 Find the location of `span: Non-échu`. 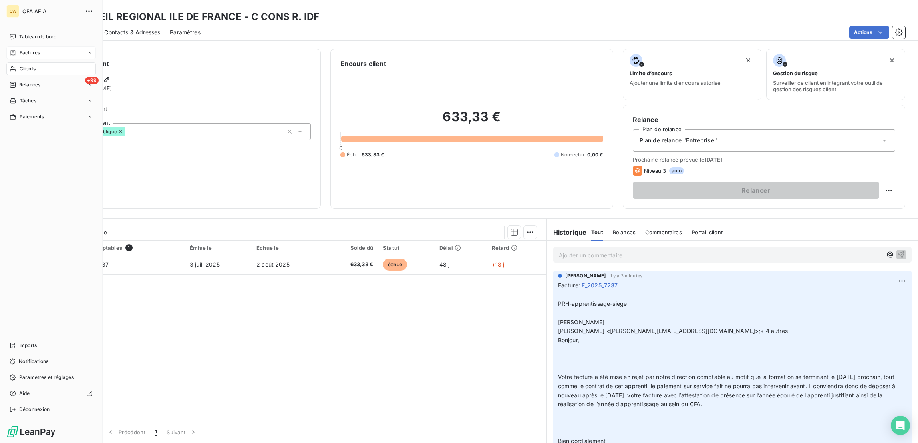

span: Non-échu is located at coordinates (572, 155).